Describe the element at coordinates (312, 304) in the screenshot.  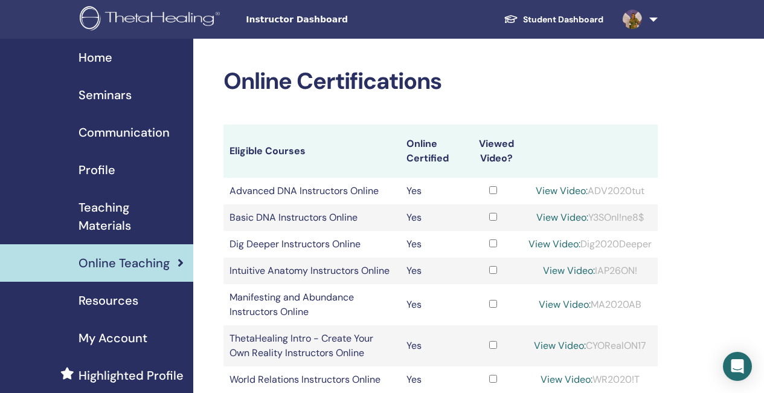
I see `td: Manifesting and Abundance Instructors Online` at that location.